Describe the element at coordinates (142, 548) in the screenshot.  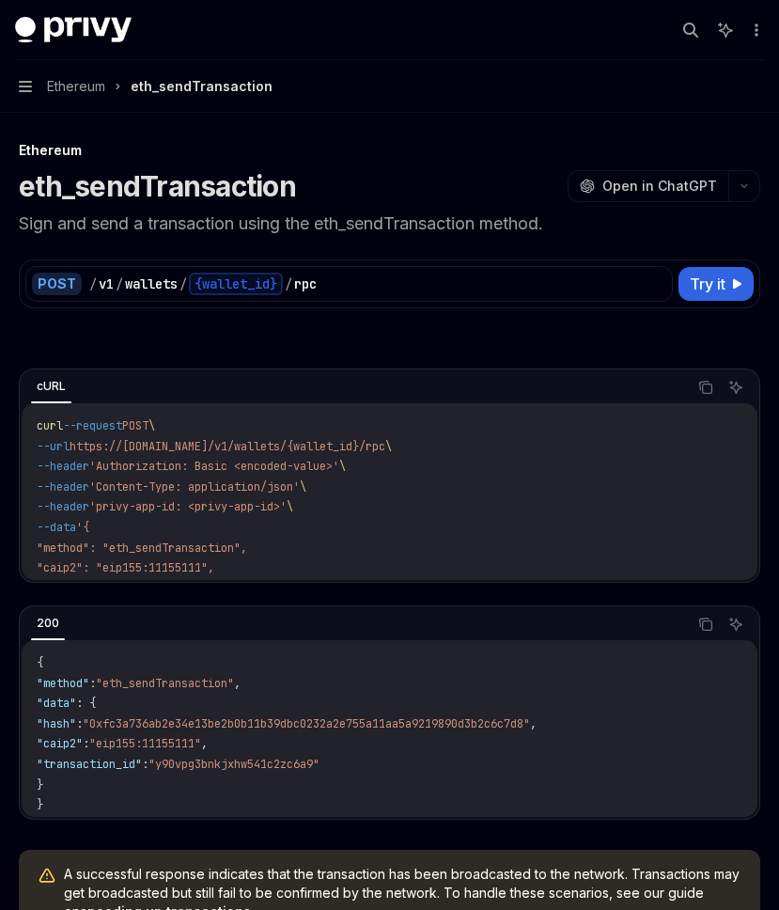
I see `span: "method": "eth_sendTransaction",` at that location.